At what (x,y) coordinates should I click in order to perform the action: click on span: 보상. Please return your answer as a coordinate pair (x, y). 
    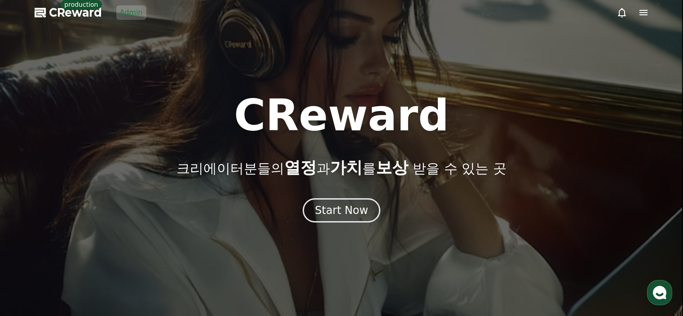
    Looking at the image, I should click on (392, 167).